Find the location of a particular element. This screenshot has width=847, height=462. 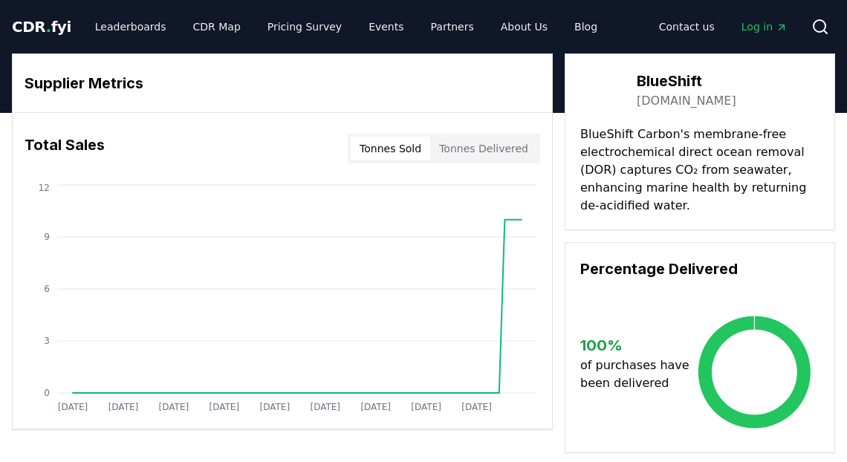

h3: Supplier Metrics is located at coordinates (282, 83).